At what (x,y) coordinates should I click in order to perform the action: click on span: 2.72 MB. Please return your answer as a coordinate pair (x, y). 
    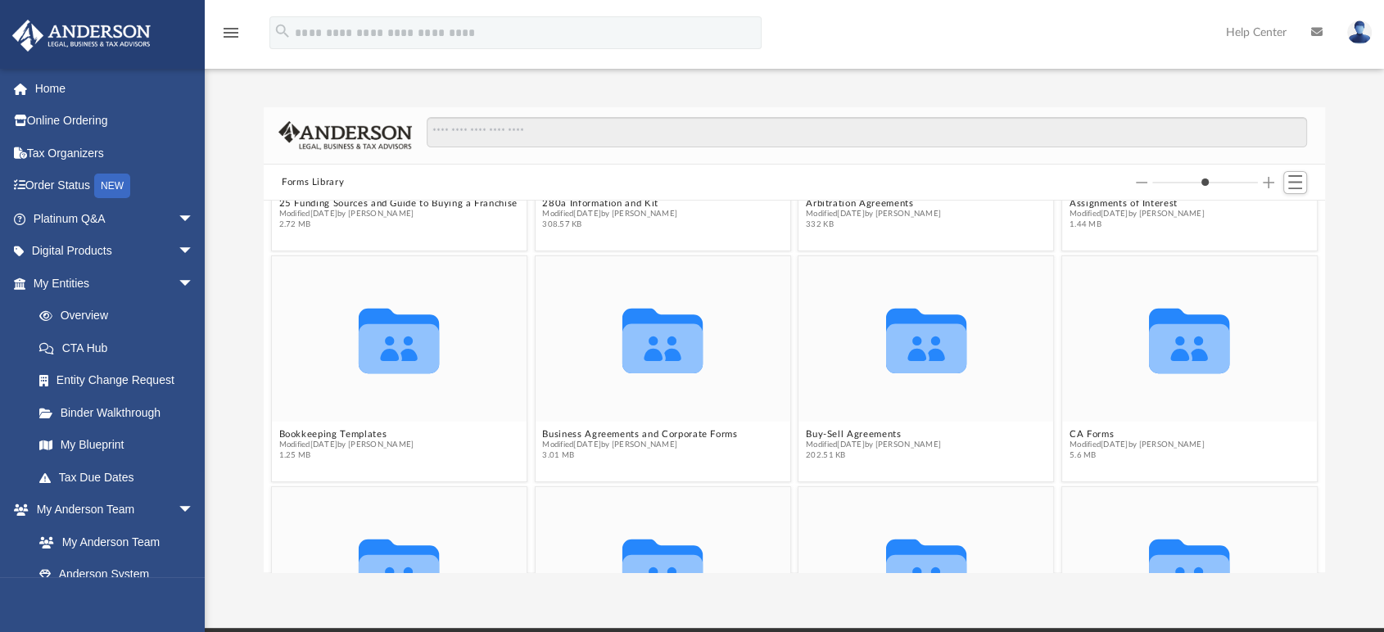
    Looking at the image, I should click on (399, 224).